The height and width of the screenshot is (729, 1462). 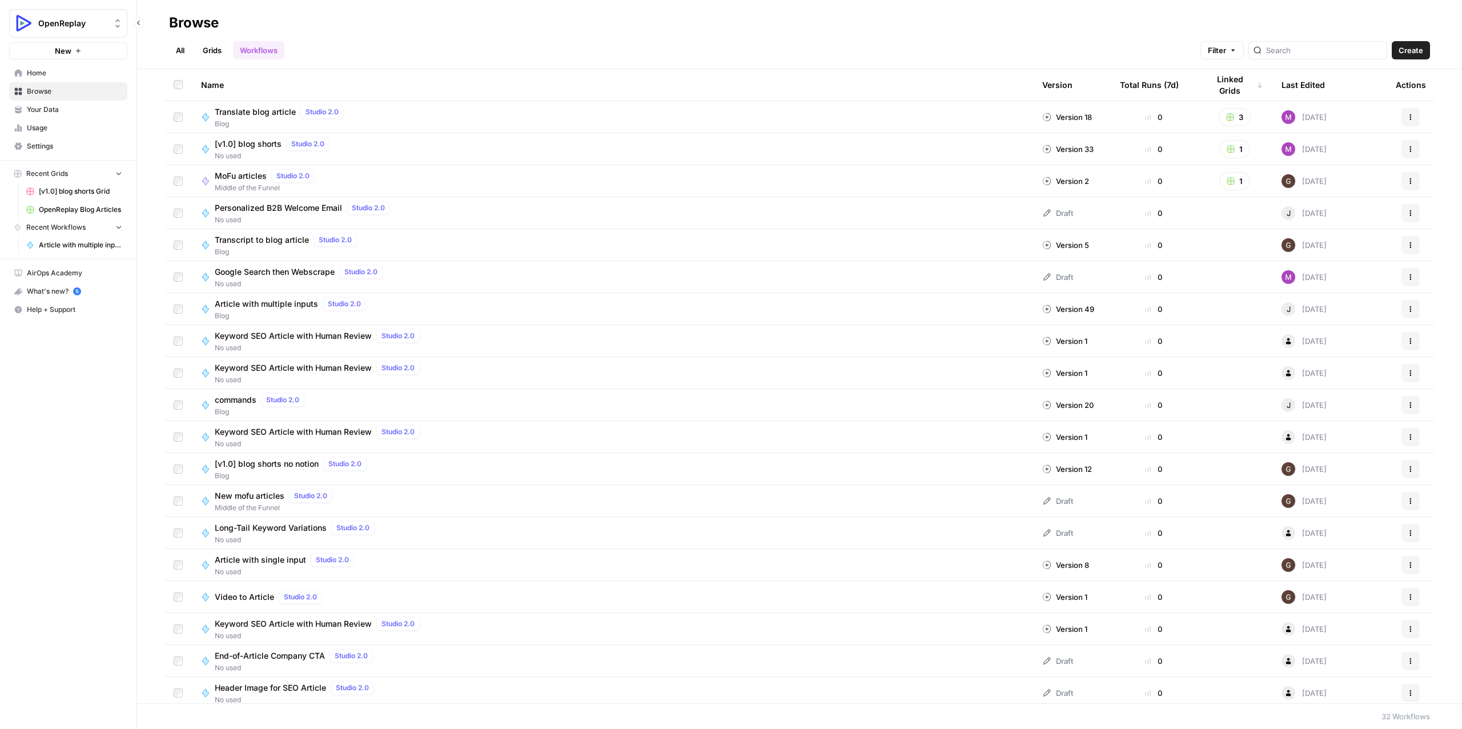 What do you see at coordinates (68, 91) in the screenshot?
I see `a: Browse` at bounding box center [68, 91].